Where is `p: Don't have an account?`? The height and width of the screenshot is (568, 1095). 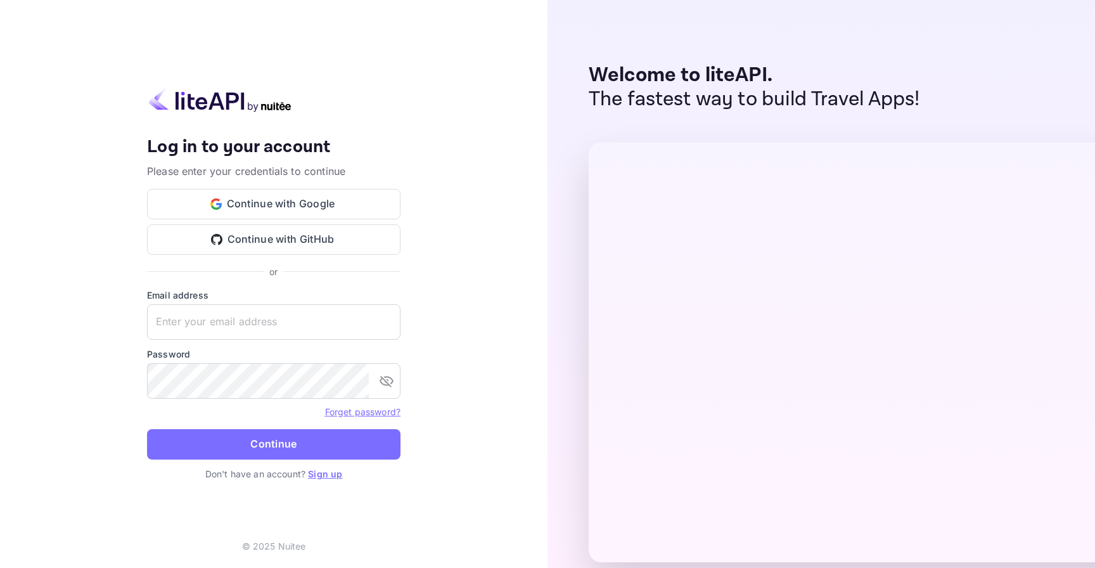 p: Don't have an account? is located at coordinates (274, 473).